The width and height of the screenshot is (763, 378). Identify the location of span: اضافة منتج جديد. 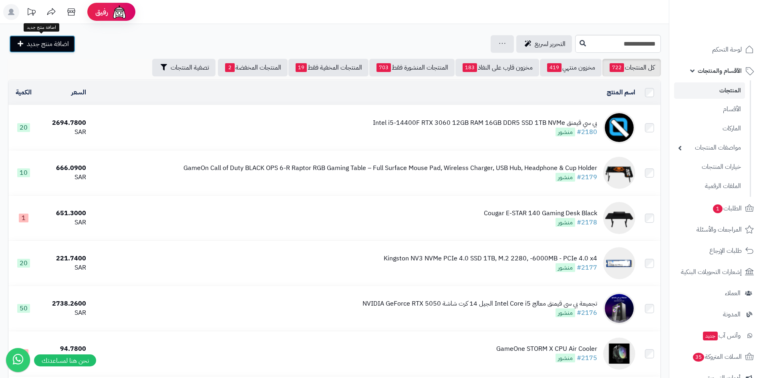
(48, 44).